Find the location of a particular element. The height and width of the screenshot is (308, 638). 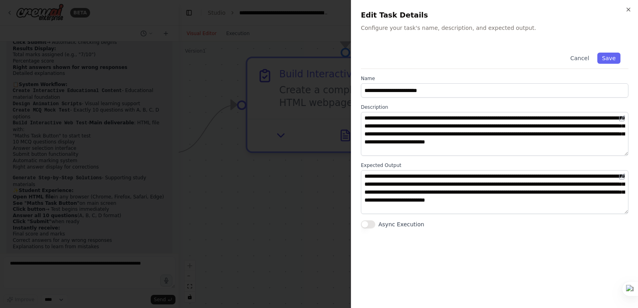

button: Cancel is located at coordinates (580, 58).